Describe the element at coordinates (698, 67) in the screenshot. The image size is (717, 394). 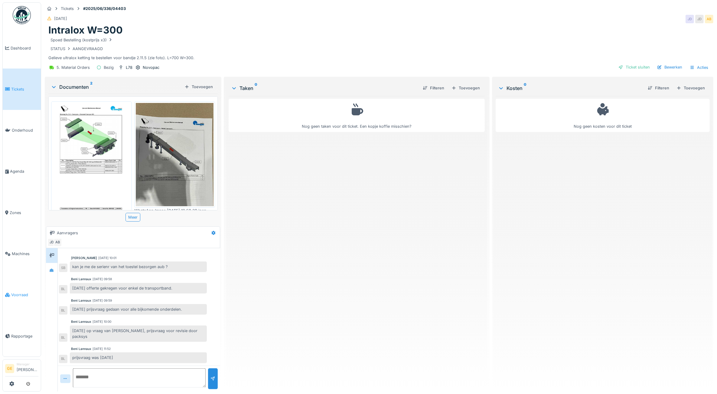
I see `div: Acties` at that location.